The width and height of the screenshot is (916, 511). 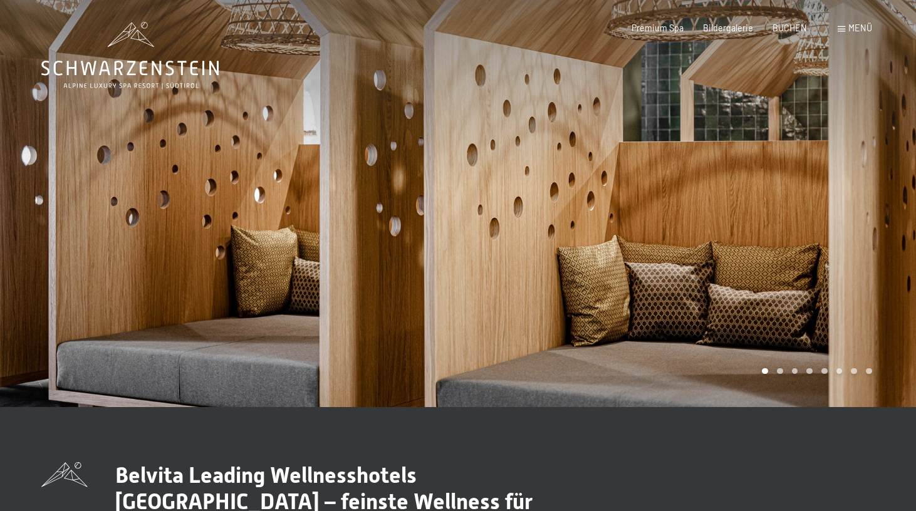 I want to click on span: BUCHEN, so click(x=790, y=28).